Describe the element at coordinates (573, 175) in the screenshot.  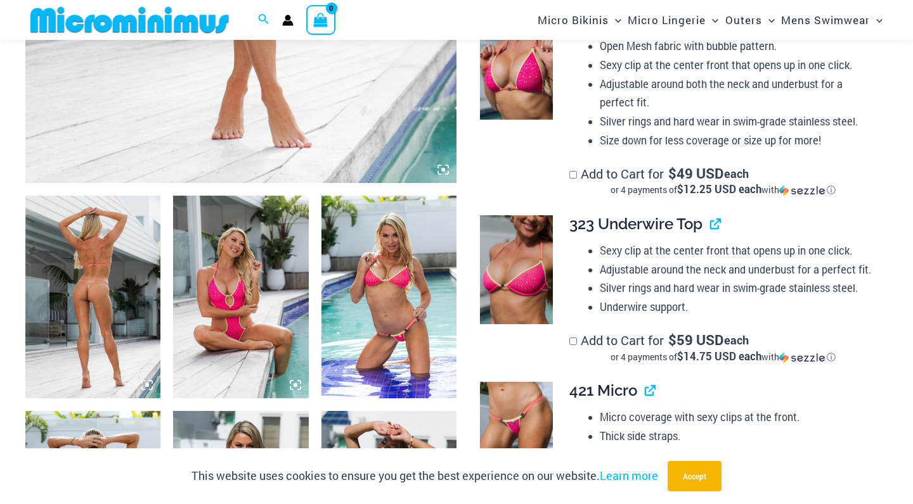
I see `input: Add to Cart for$49 USD eachor 4 payments of$12.25 USD eachwithSezzle Click to learn more about Se...` at that location.